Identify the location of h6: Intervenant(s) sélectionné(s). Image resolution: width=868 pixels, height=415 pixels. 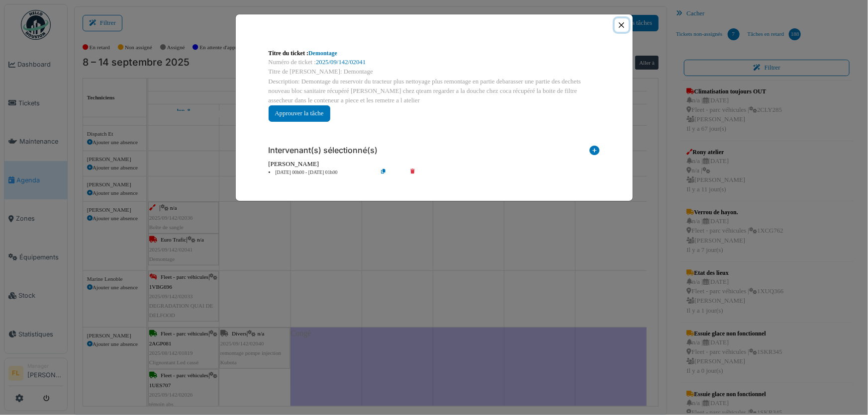
(323, 150).